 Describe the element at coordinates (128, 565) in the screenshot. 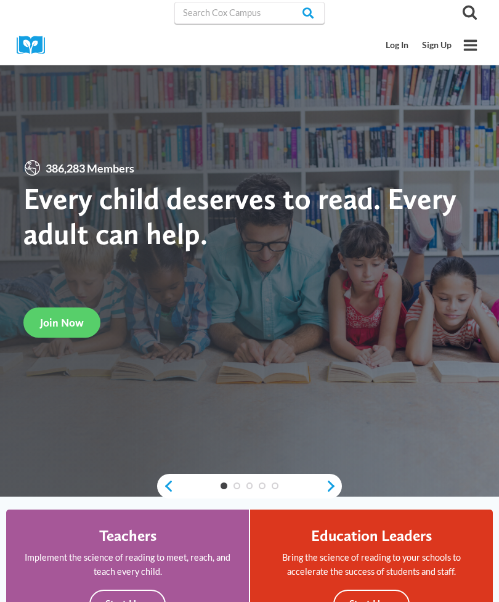

I see `p: Implement the science of reading to meet, reach, and teach every child.` at that location.